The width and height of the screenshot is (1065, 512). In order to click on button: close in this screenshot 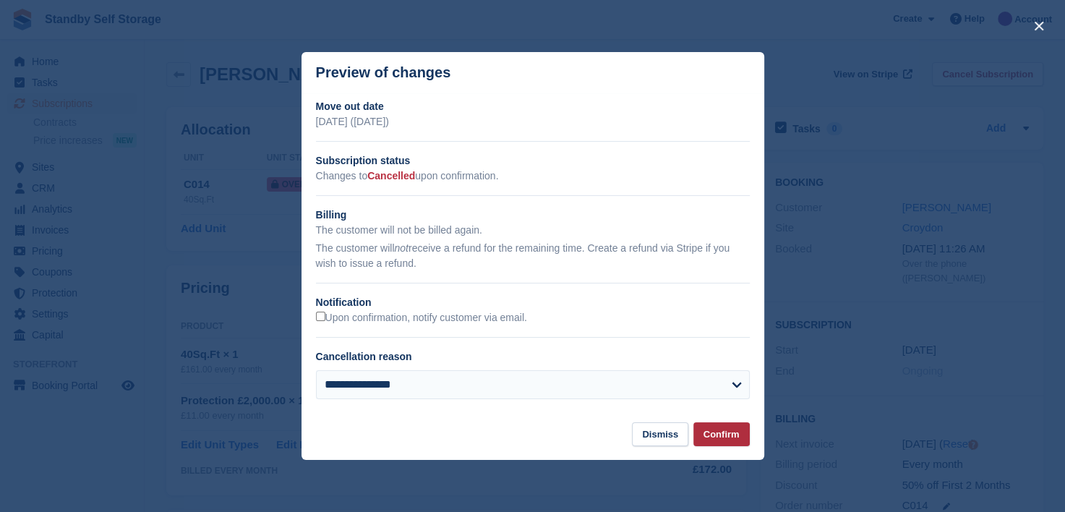, I will do `click(1039, 26)`.